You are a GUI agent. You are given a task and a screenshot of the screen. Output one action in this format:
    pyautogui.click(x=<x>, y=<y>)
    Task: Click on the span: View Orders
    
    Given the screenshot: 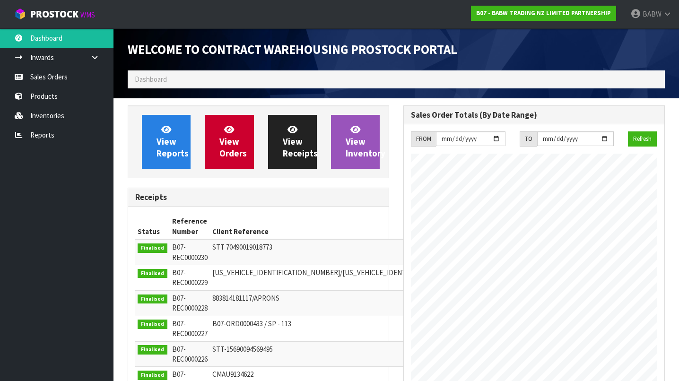 What is the action you would take?
    pyautogui.click(x=233, y=141)
    